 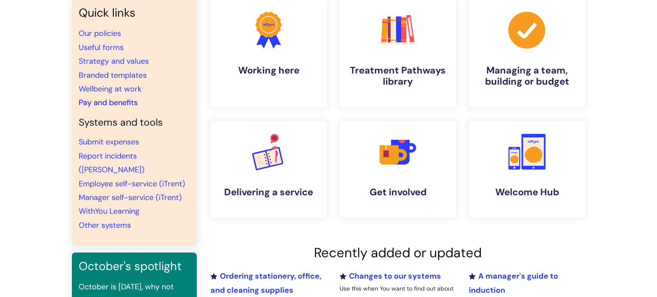 I want to click on h4: Systems and tools, so click(x=134, y=123).